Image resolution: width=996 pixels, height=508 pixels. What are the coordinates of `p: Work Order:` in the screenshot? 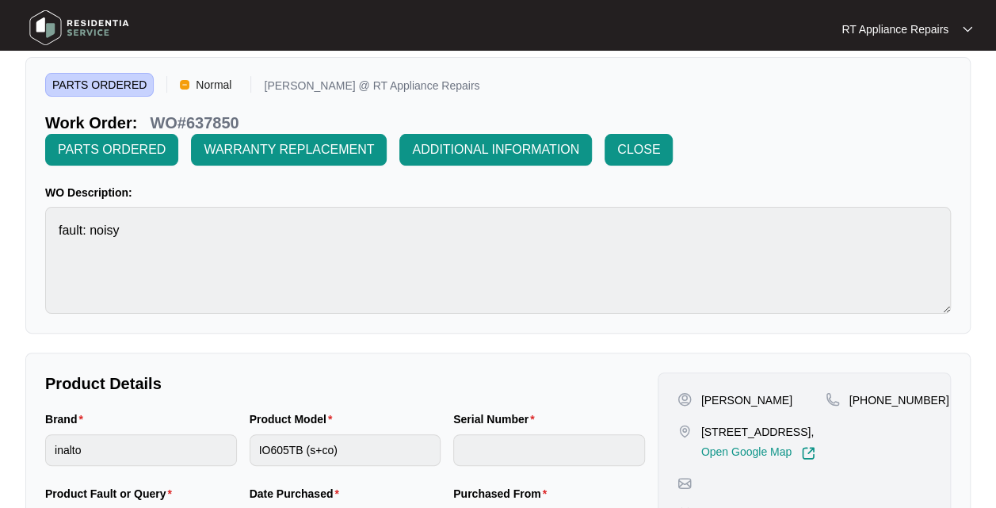 It's located at (91, 123).